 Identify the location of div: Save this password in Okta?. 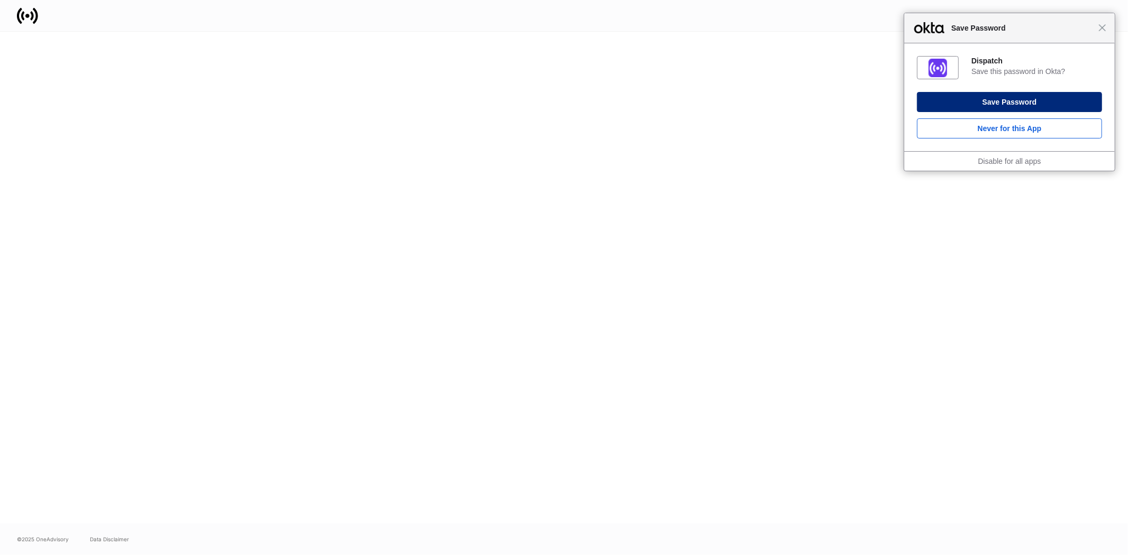
(1036, 71).